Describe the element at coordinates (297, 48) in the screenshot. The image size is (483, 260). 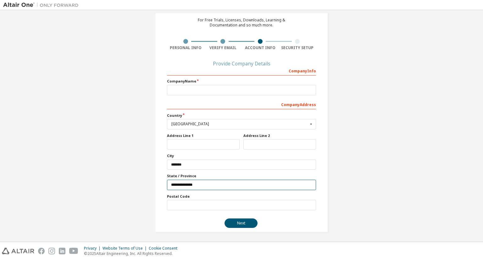
I see `div: Security Setup` at that location.